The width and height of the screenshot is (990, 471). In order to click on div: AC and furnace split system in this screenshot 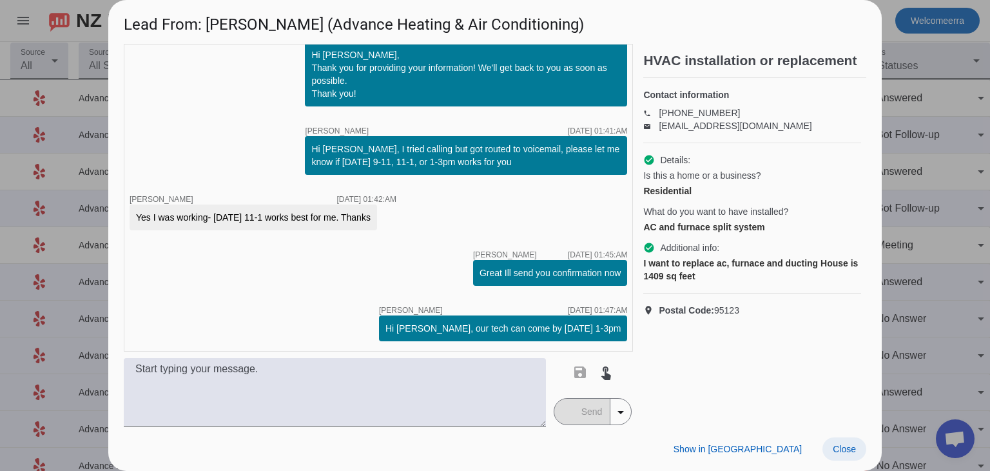, I will do `click(752, 227)`.